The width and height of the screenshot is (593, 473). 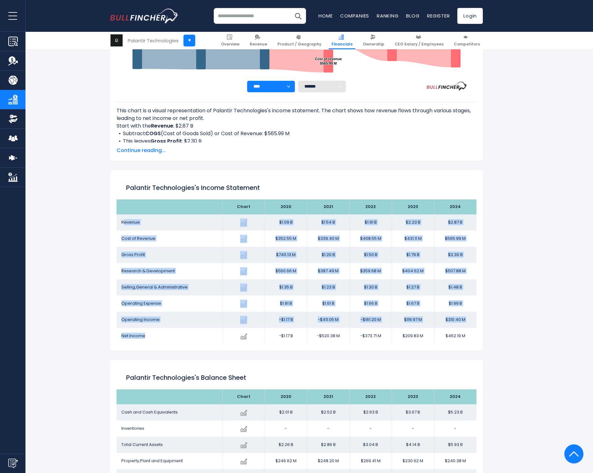 What do you see at coordinates (412, 255) in the screenshot?
I see `td: $1.79 B` at bounding box center [412, 255].